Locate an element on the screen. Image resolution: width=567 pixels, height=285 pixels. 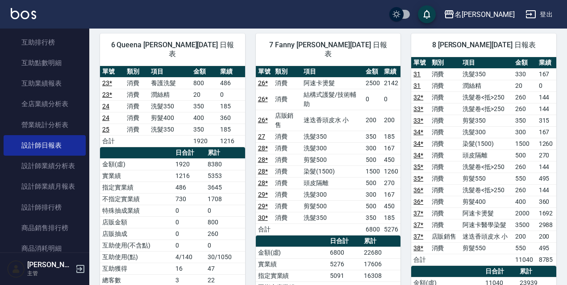
td: 阿速卡燙髮 is located at coordinates (332, 83).